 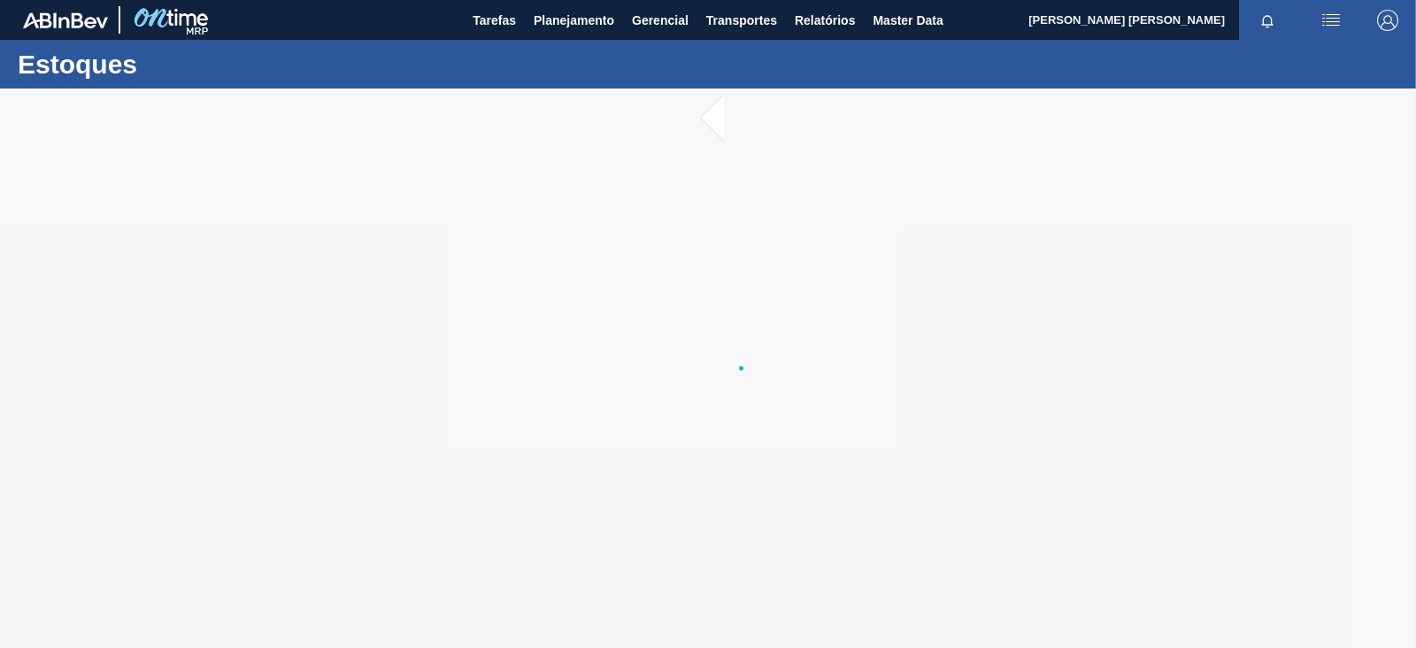 I want to click on img: Logout, so click(x=1388, y=20).